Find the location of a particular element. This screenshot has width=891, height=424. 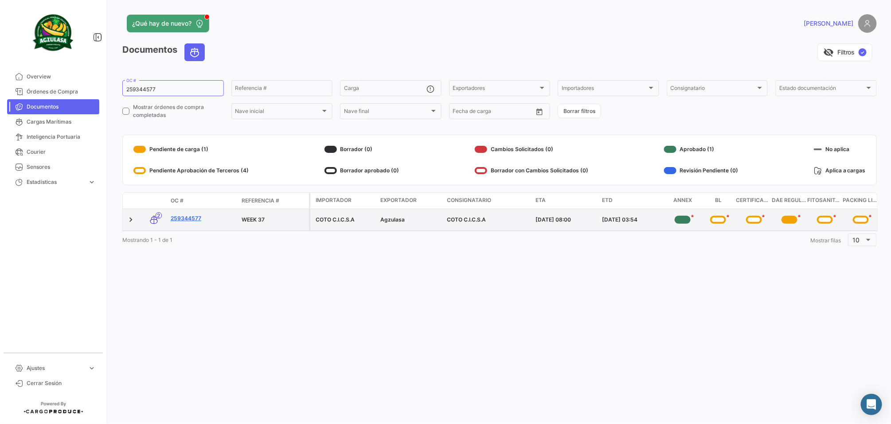

a: Órdenes de Compra is located at coordinates (53, 92).